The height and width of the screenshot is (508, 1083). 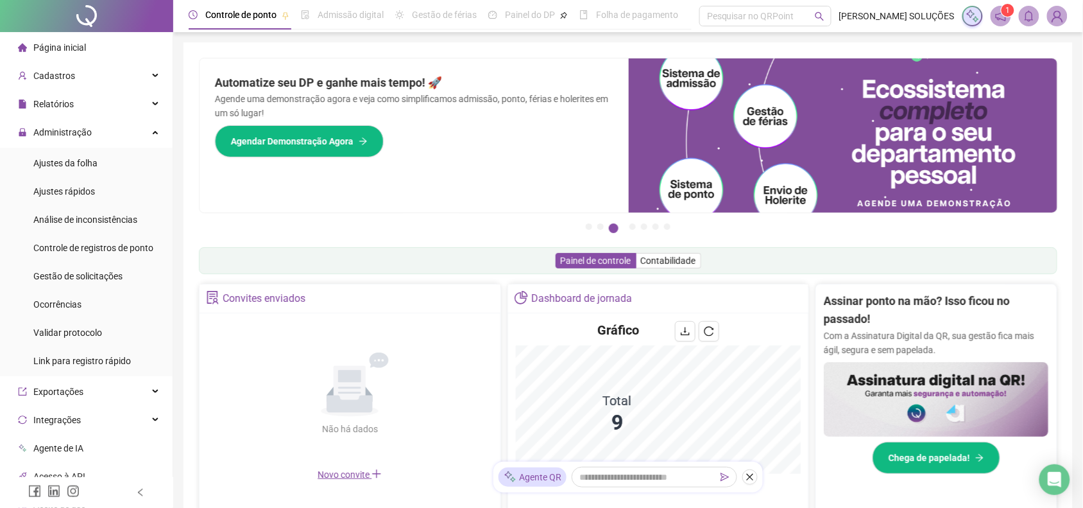 I want to click on span: Contabilidade, so click(x=669, y=261).